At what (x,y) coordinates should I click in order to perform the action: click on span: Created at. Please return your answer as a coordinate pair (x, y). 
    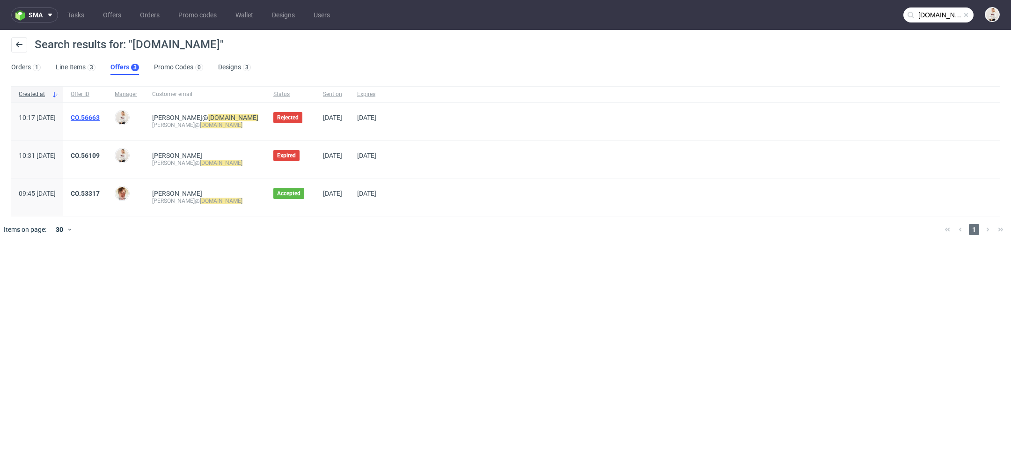
    Looking at the image, I should click on (33, 94).